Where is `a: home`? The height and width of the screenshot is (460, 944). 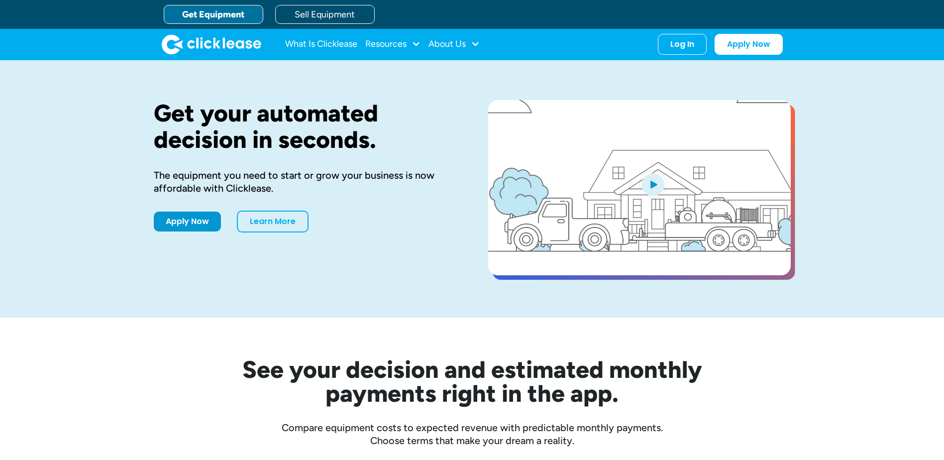 a: home is located at coordinates (212, 44).